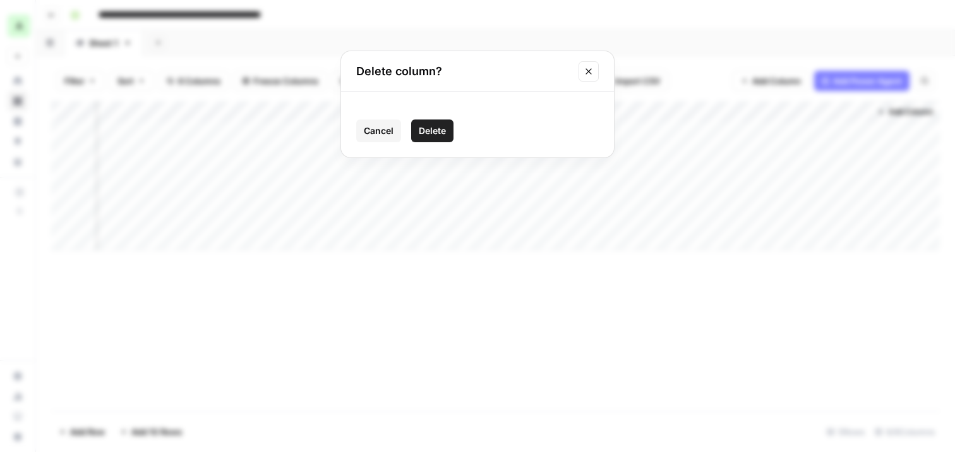  I want to click on button: Cancel, so click(379, 131).